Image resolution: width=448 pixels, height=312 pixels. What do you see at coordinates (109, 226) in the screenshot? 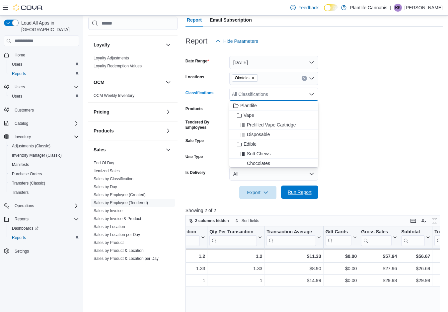
I see `span: Sales by Location` at bounding box center [109, 226].